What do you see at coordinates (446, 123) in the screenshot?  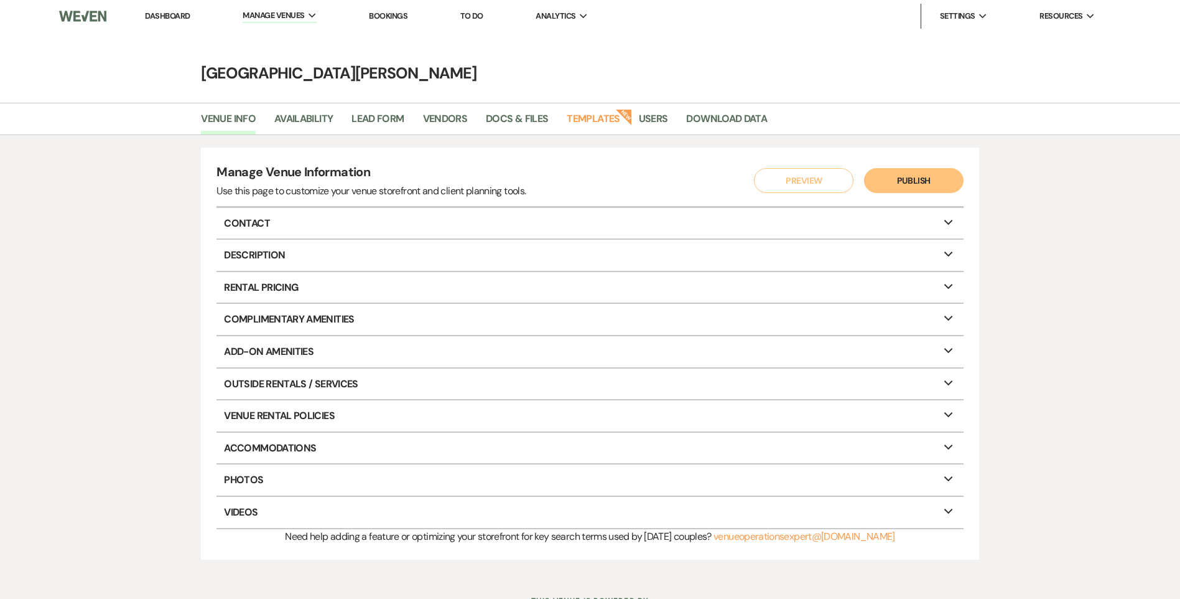 I see `a: Vendors` at bounding box center [446, 123].